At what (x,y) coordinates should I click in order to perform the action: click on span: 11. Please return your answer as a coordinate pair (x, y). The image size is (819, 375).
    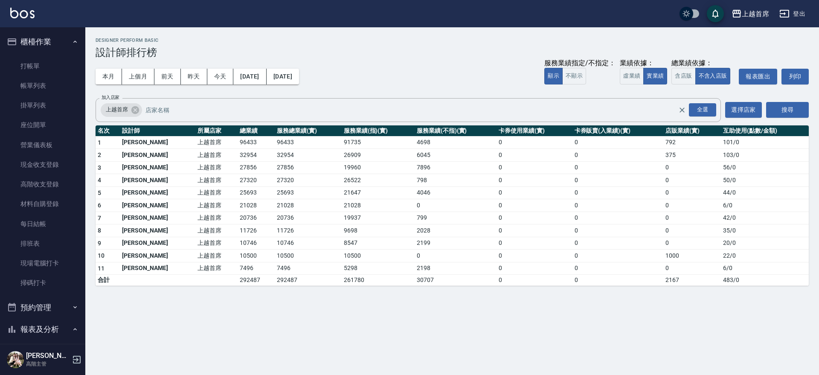
    Looking at the image, I should click on (101, 268).